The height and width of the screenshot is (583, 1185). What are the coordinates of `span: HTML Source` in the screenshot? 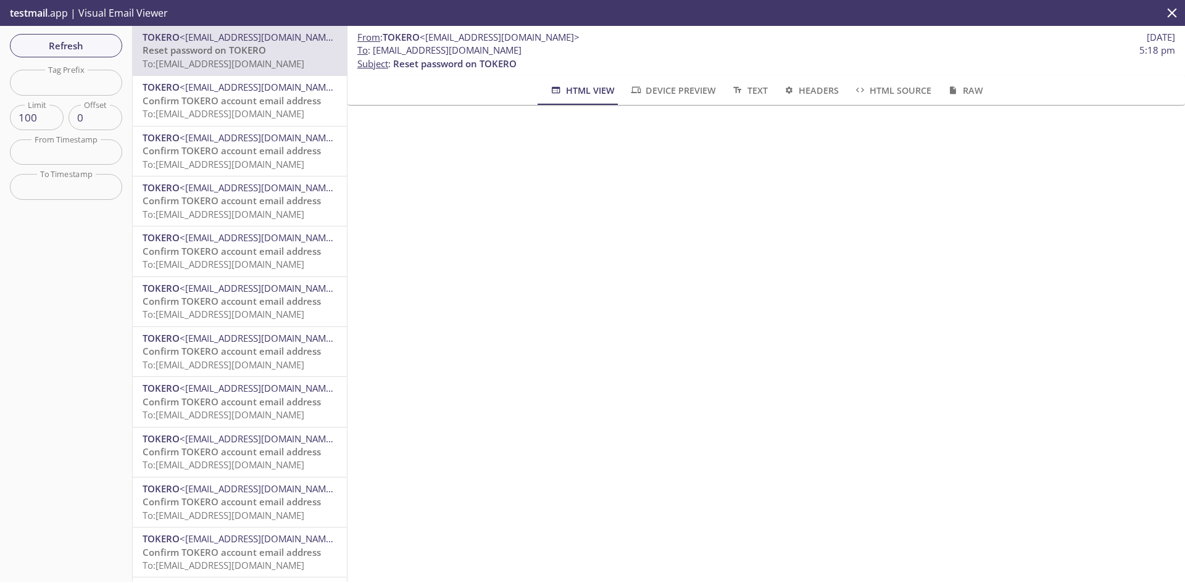 It's located at (893, 90).